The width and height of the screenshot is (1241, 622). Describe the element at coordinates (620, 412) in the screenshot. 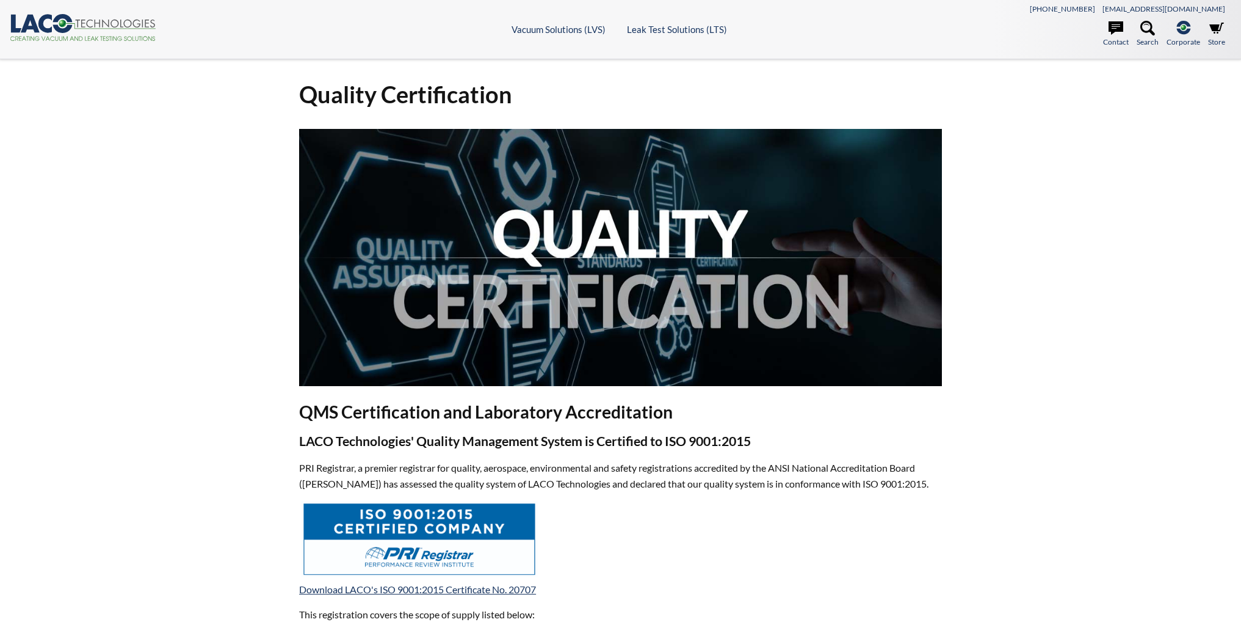

I see `h2: QMS Certification and Laboratory Accreditation` at that location.